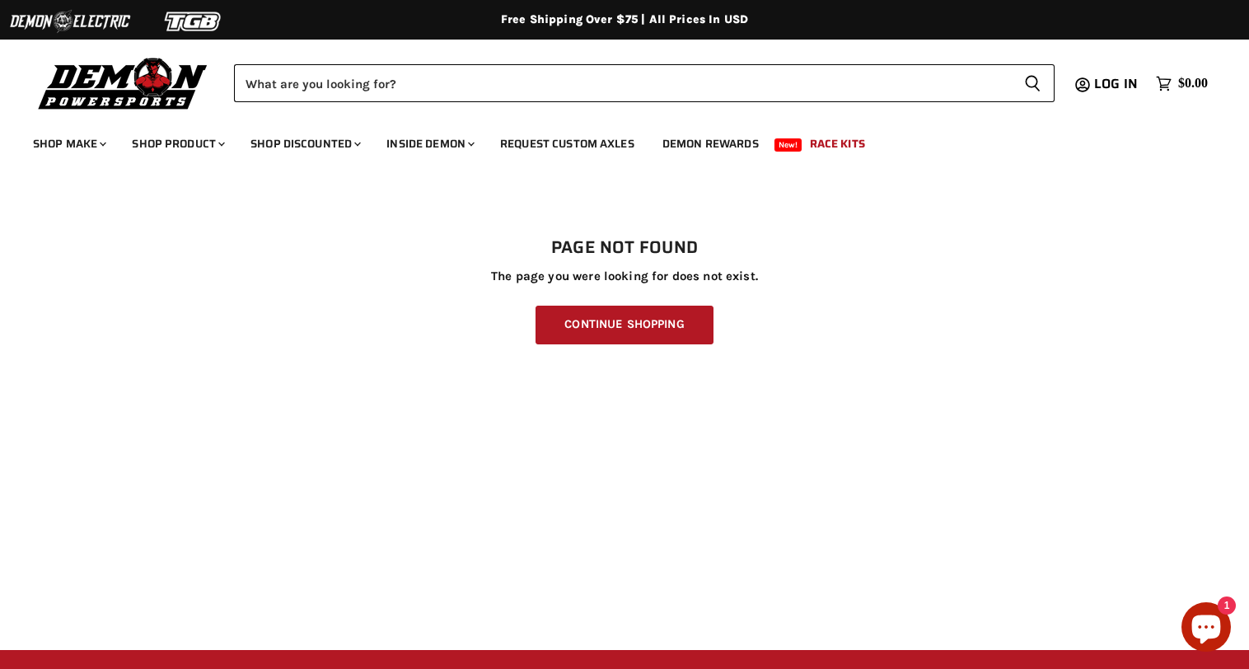 This screenshot has width=1249, height=669. I want to click on inbox-online-store-chat: Shopify online store chat, so click(1207, 629).